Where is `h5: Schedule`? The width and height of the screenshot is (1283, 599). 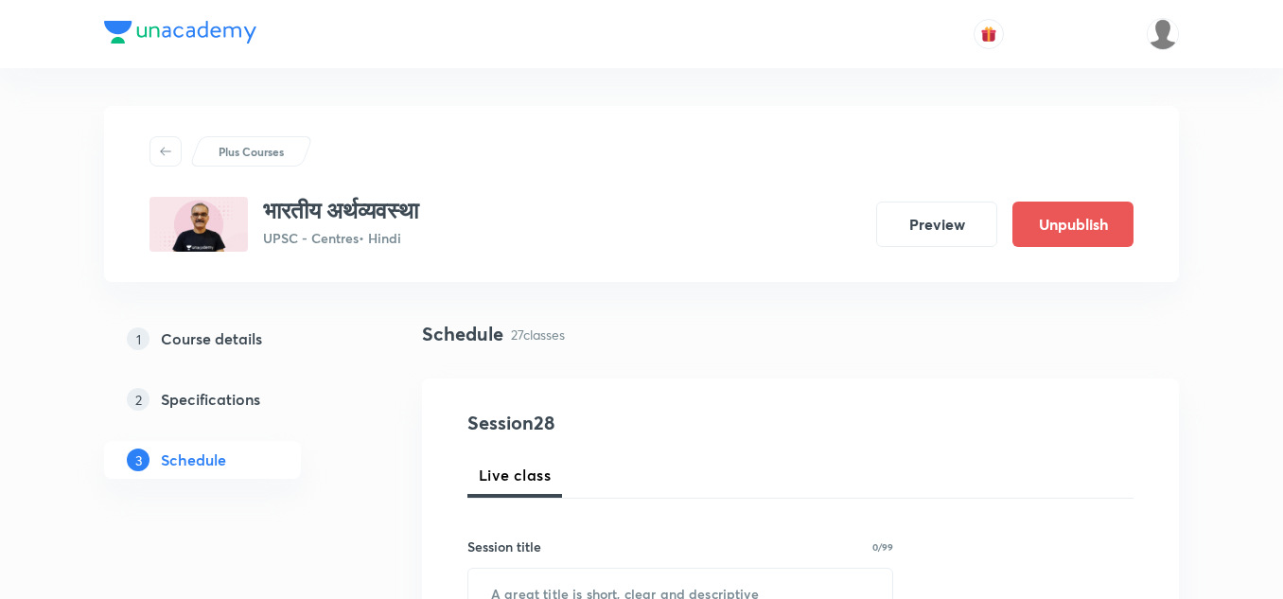
h5: Schedule is located at coordinates (193, 460).